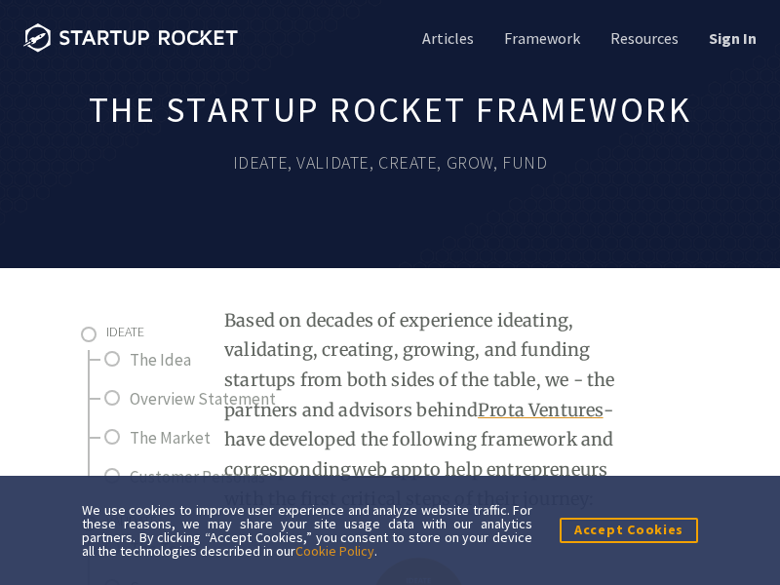 The height and width of the screenshot is (585, 780). I want to click on a: Resources, so click(642, 38).